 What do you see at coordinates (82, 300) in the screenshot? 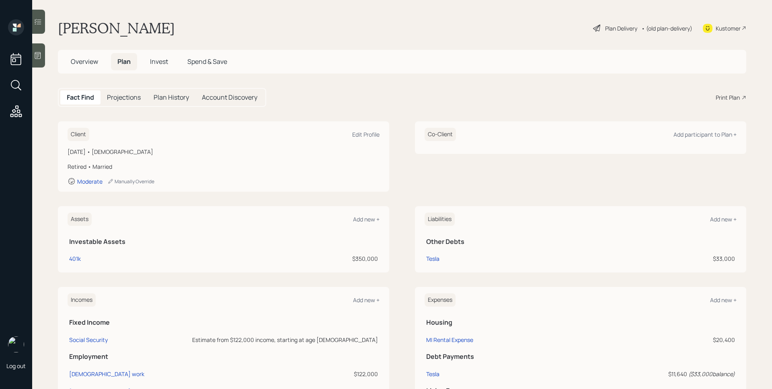
I see `h6: Incomes` at bounding box center [82, 300].